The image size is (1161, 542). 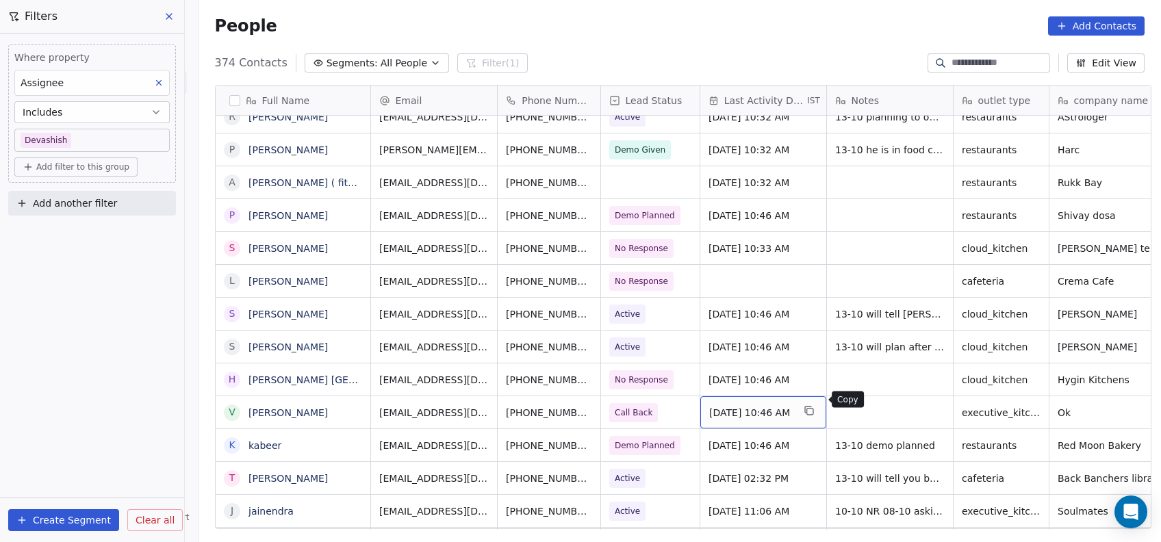 What do you see at coordinates (286, 101) in the screenshot?
I see `span: Full Name` at bounding box center [286, 101].